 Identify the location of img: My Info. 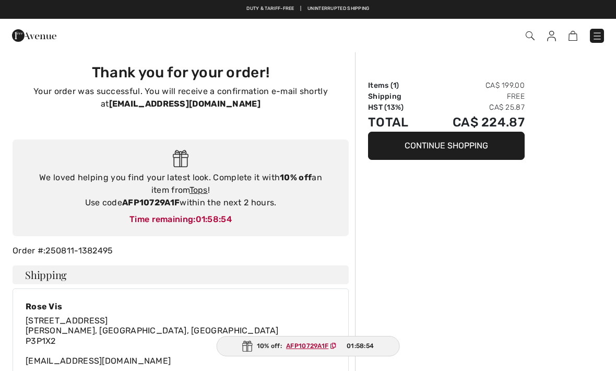
(551, 36).